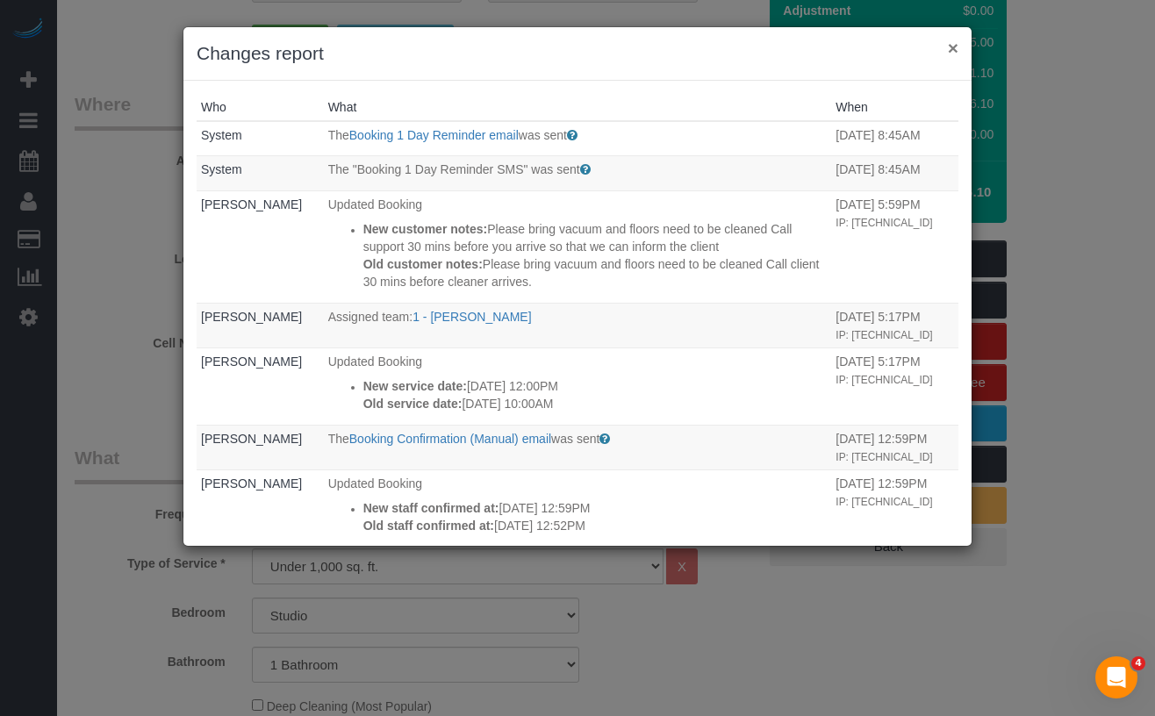 Image resolution: width=1155 pixels, height=716 pixels. Describe the element at coordinates (412, 404) in the screenshot. I see `strong: Old service date:` at that location.